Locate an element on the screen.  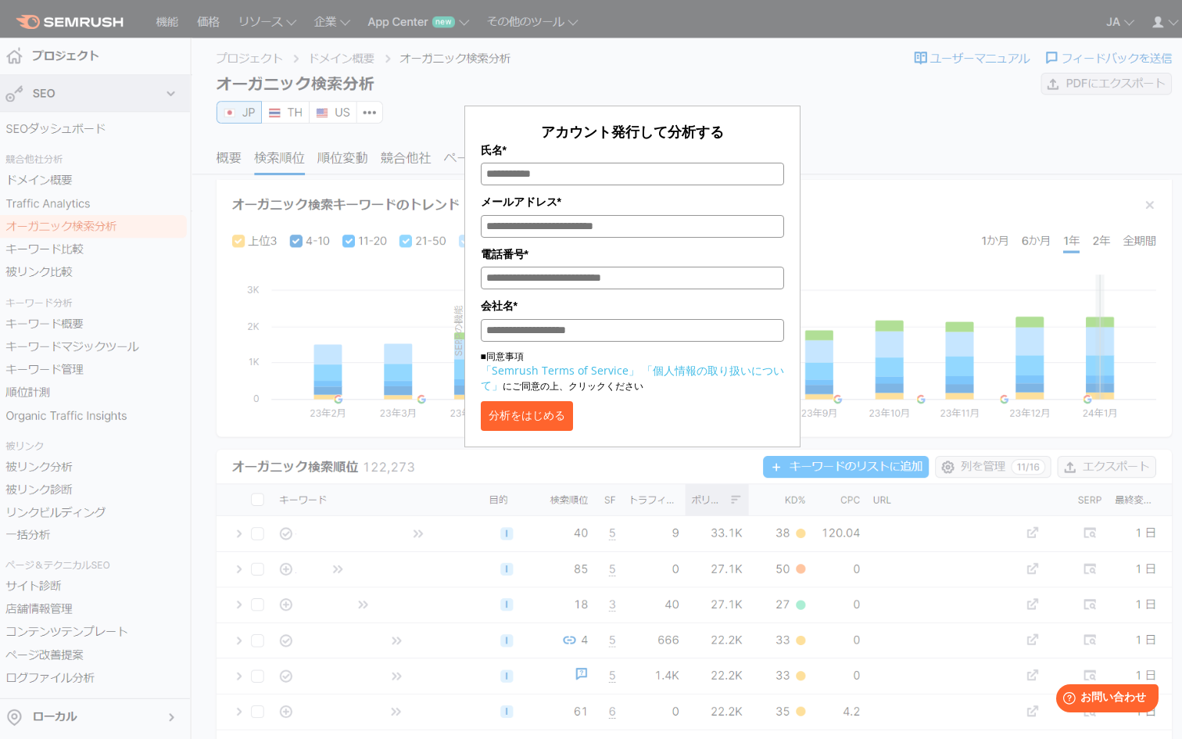
a: 「個人情報の取り扱いについて」 is located at coordinates (632, 377).